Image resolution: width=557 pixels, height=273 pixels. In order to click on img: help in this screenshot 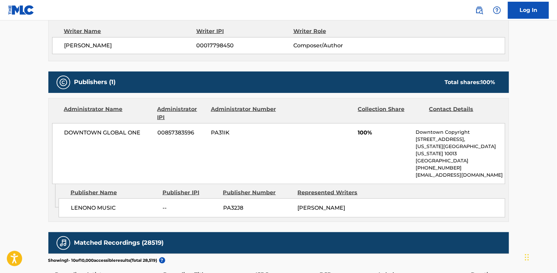, I will do `click(497, 10)`.